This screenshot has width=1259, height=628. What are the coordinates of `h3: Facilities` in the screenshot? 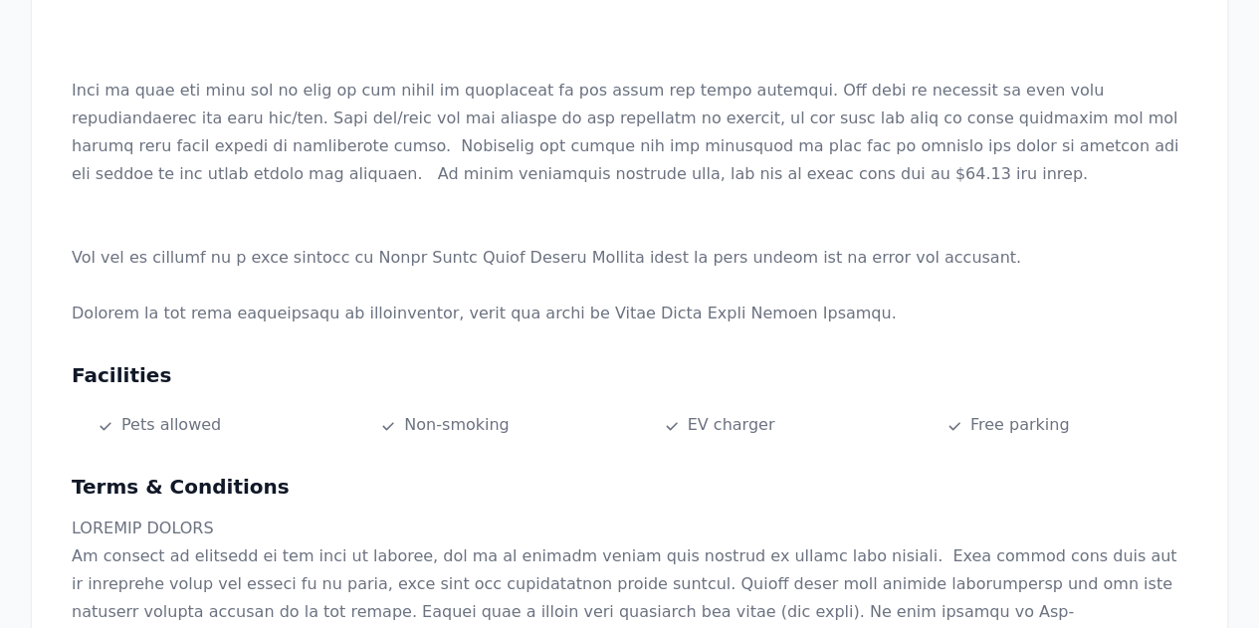 It's located at (629, 375).